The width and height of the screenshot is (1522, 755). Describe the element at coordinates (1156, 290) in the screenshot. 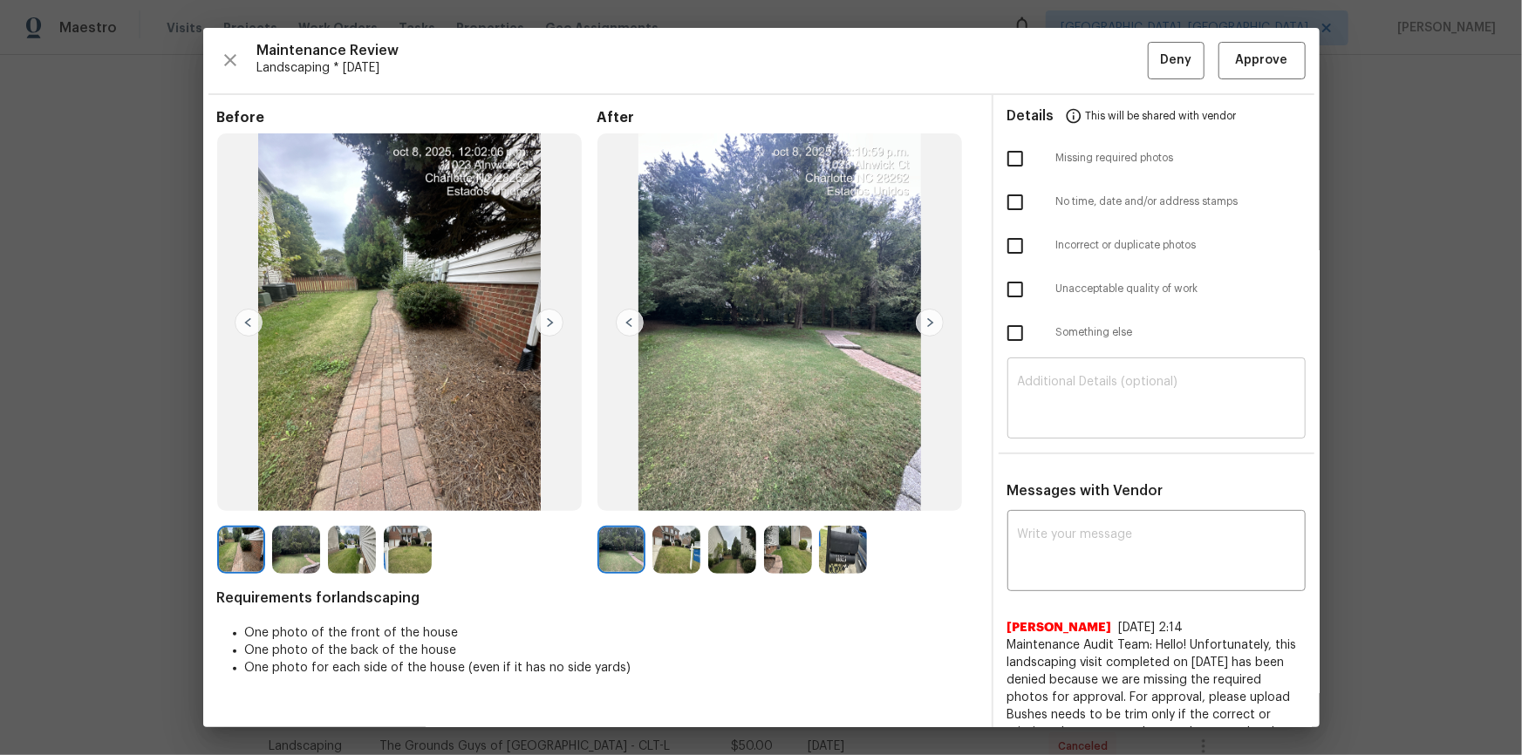

I see `div: Unacceptable quality of work` at that location.